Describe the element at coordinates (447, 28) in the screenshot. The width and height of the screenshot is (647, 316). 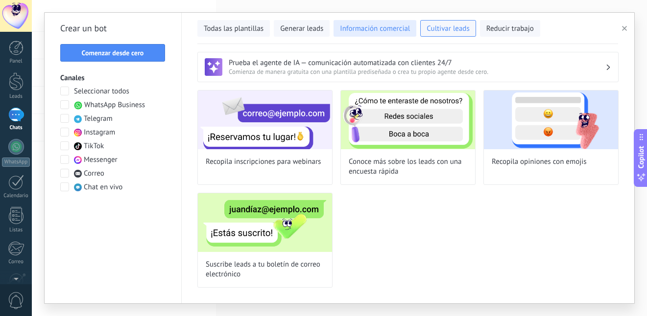
I see `button: Cultivar leads` at that location.